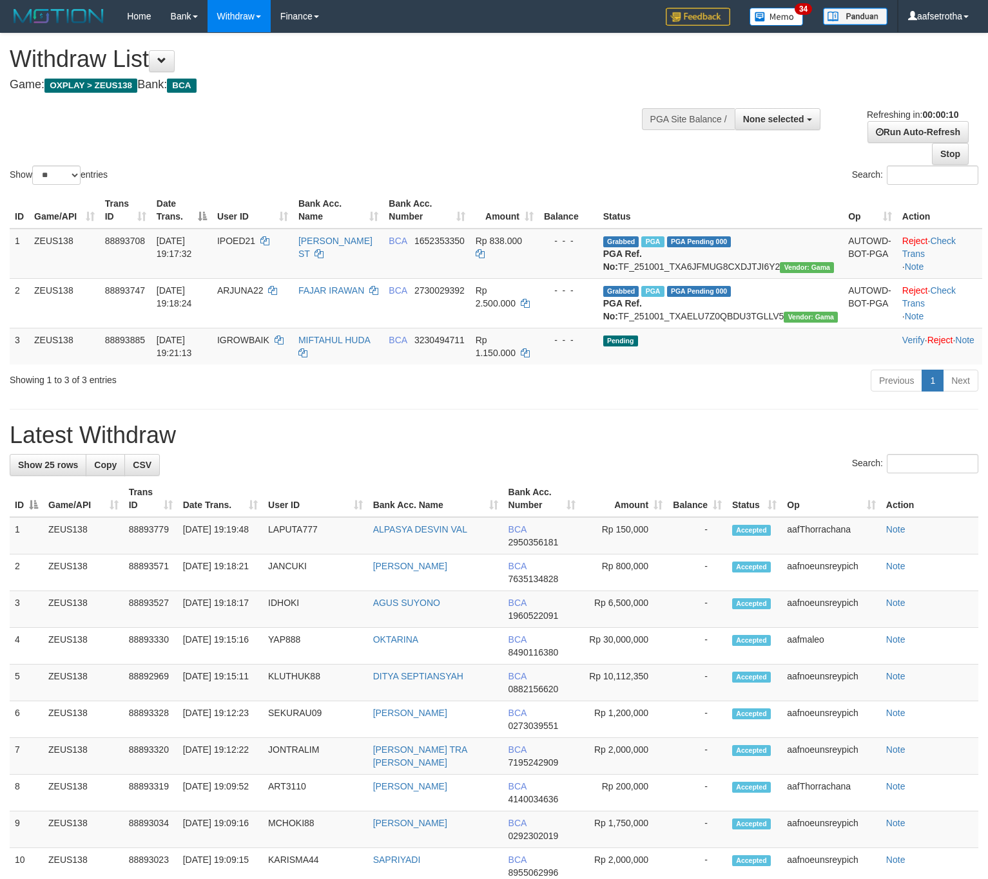  I want to click on img: Feedback.jpg, so click(698, 17).